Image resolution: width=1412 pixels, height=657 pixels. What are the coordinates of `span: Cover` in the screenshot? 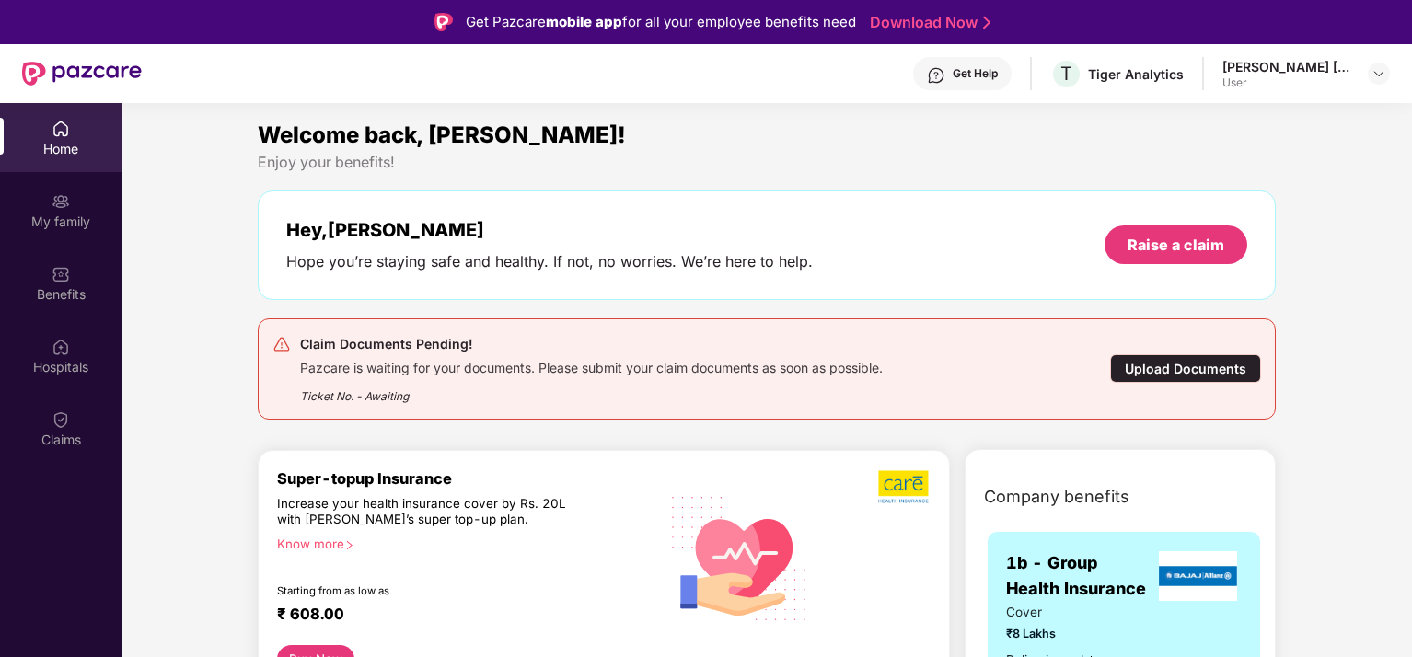 It's located at (1068, 612).